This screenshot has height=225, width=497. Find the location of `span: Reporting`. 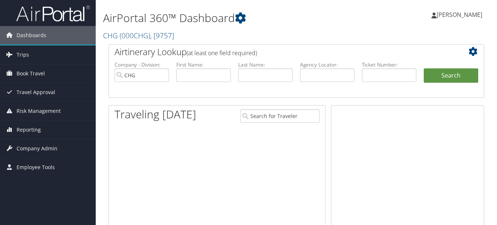

span: Reporting is located at coordinates (29, 130).